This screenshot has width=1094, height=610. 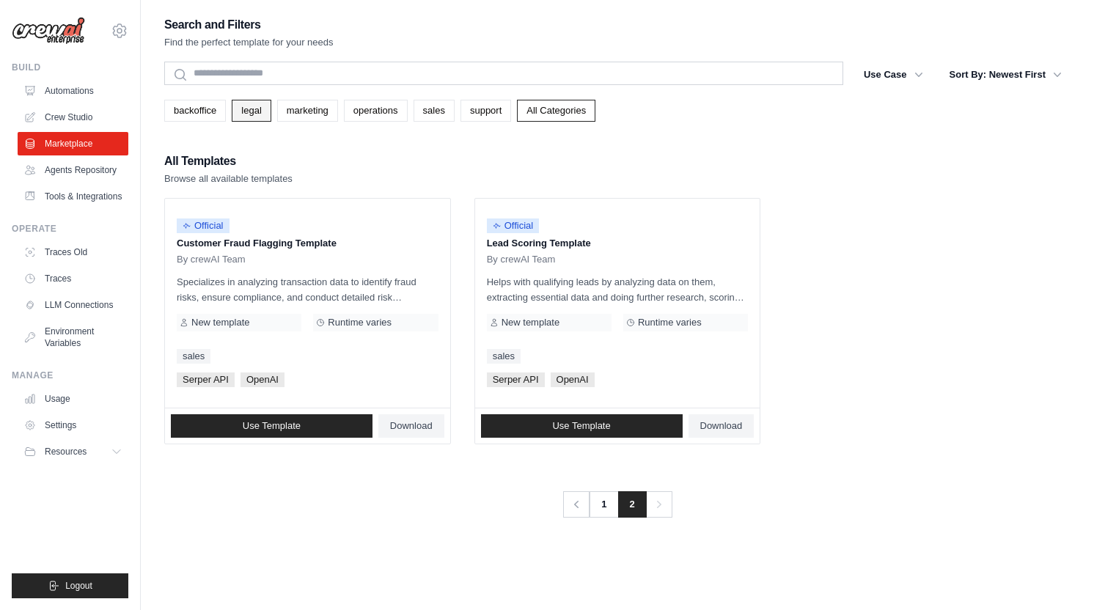 What do you see at coordinates (307, 243) in the screenshot?
I see `p: Customer Fraud Flagging Template` at bounding box center [307, 243].